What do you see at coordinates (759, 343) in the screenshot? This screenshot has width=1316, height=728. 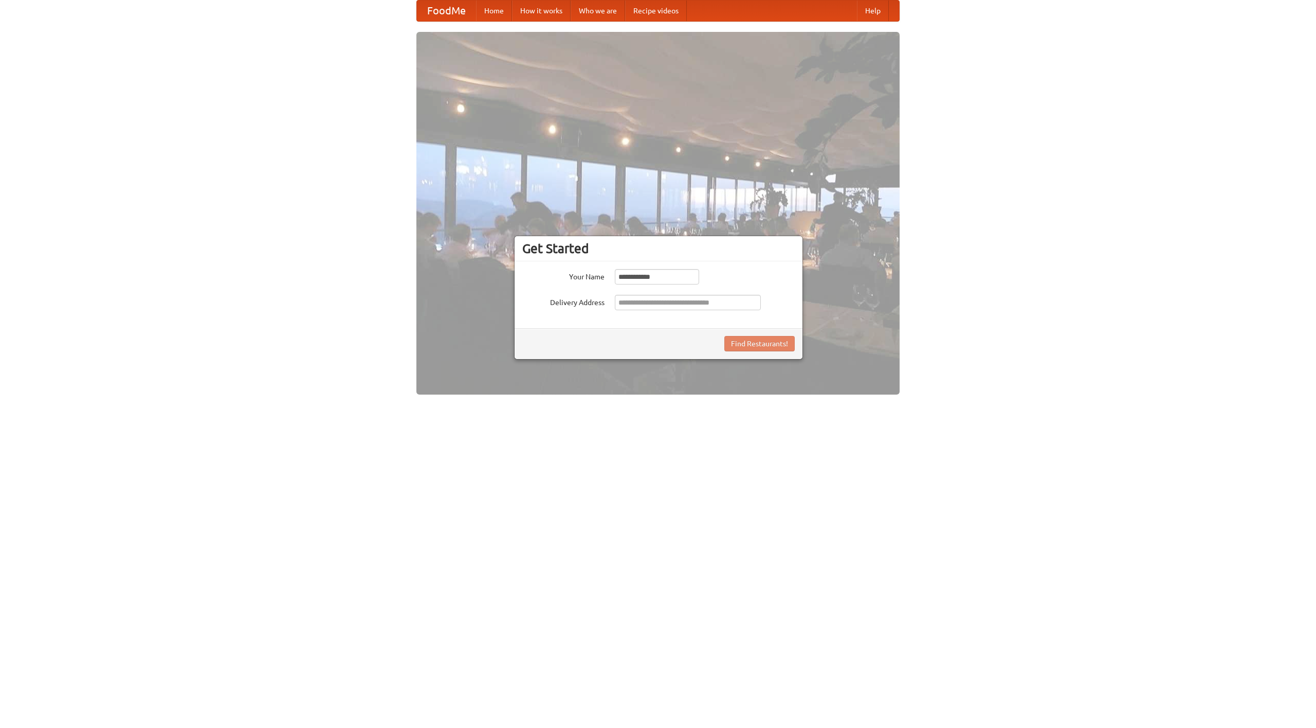 I see `button: Find Restaurants!` at bounding box center [759, 343].